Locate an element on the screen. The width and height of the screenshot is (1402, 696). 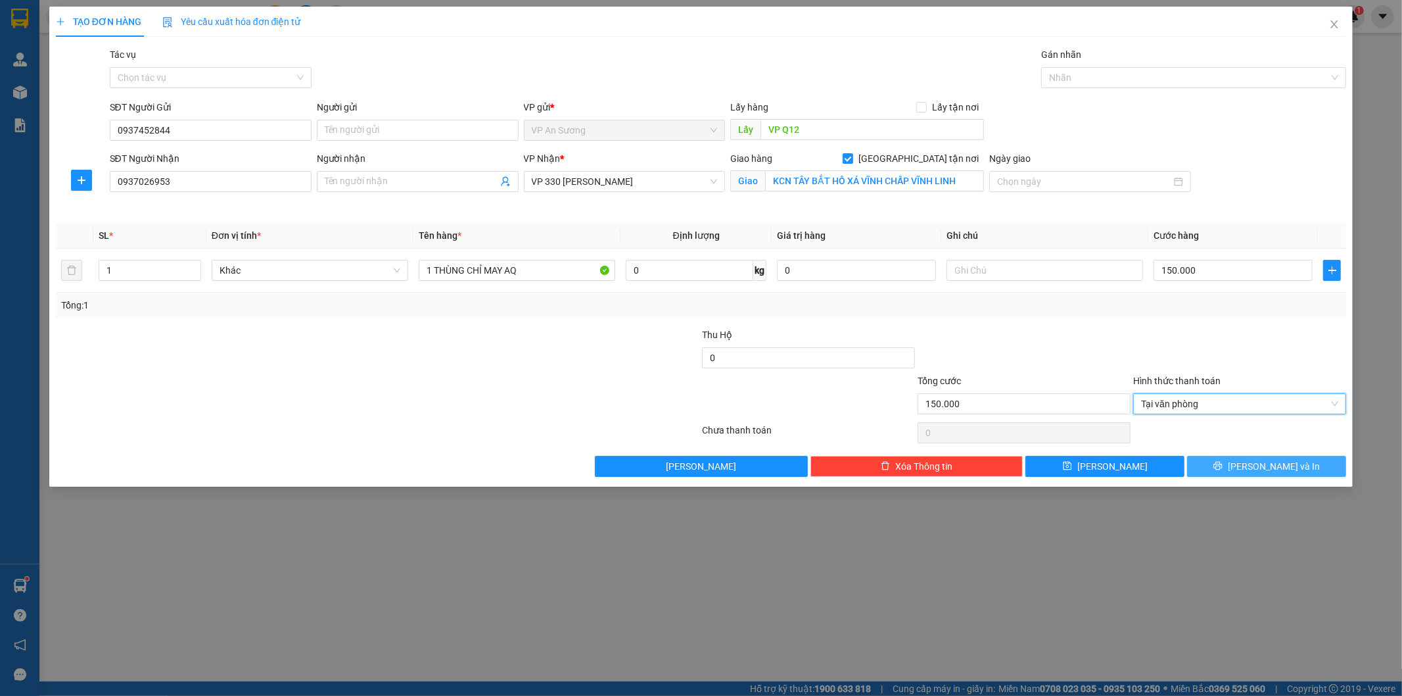
b: Bến xe An Sương - Quận 12 is located at coordinates (131, 100).